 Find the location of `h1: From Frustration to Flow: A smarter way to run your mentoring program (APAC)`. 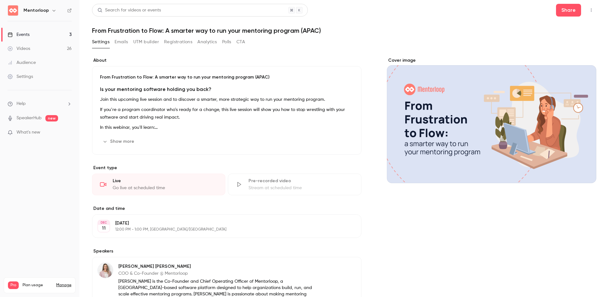

h1: From Frustration to Flow: A smarter way to run your mentoring program (APAC) is located at coordinates (344, 30).